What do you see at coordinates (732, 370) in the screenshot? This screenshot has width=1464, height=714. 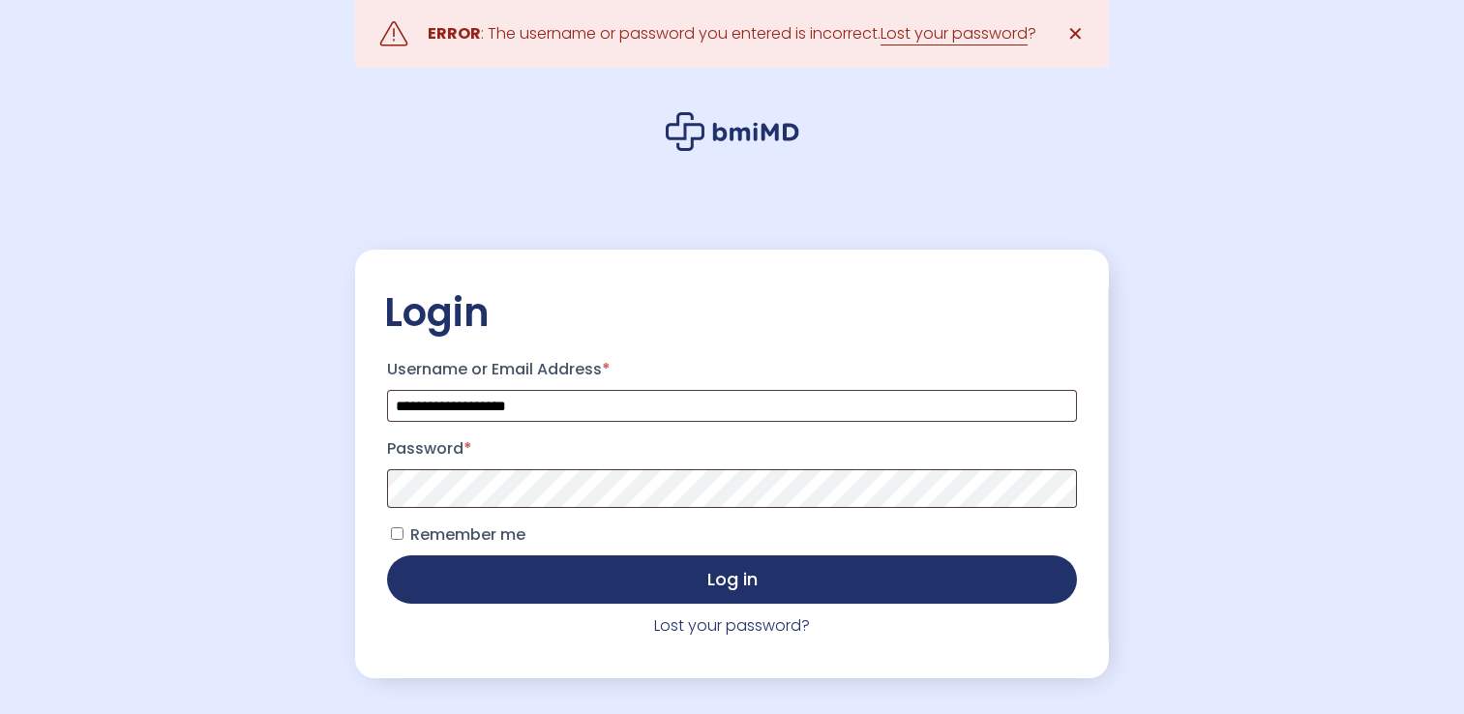 I see `label: Username or Email Address` at bounding box center [732, 370].